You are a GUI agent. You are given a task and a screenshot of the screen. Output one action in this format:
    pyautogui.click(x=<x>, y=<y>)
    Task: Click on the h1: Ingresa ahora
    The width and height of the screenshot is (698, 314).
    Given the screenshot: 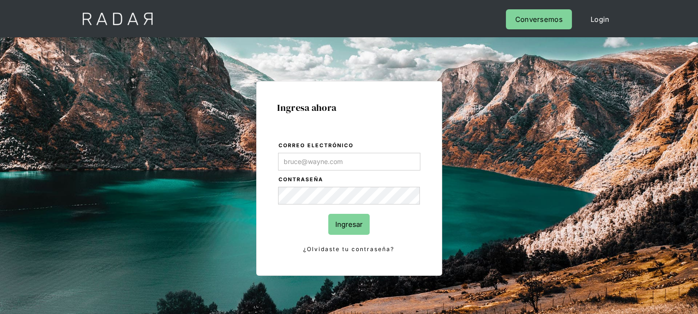 What is the action you would take?
    pyautogui.click(x=349, y=107)
    